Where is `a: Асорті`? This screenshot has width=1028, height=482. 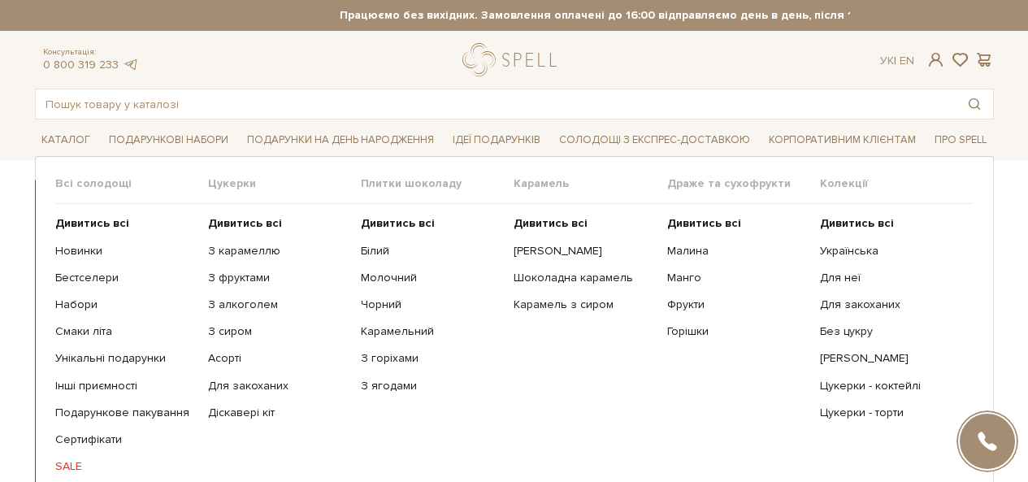 a: Асорті is located at coordinates (278, 358).